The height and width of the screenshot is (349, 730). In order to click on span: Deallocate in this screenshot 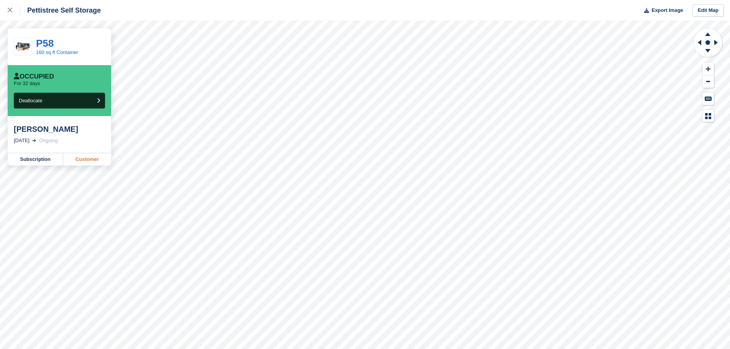, I will do `click(30, 100)`.